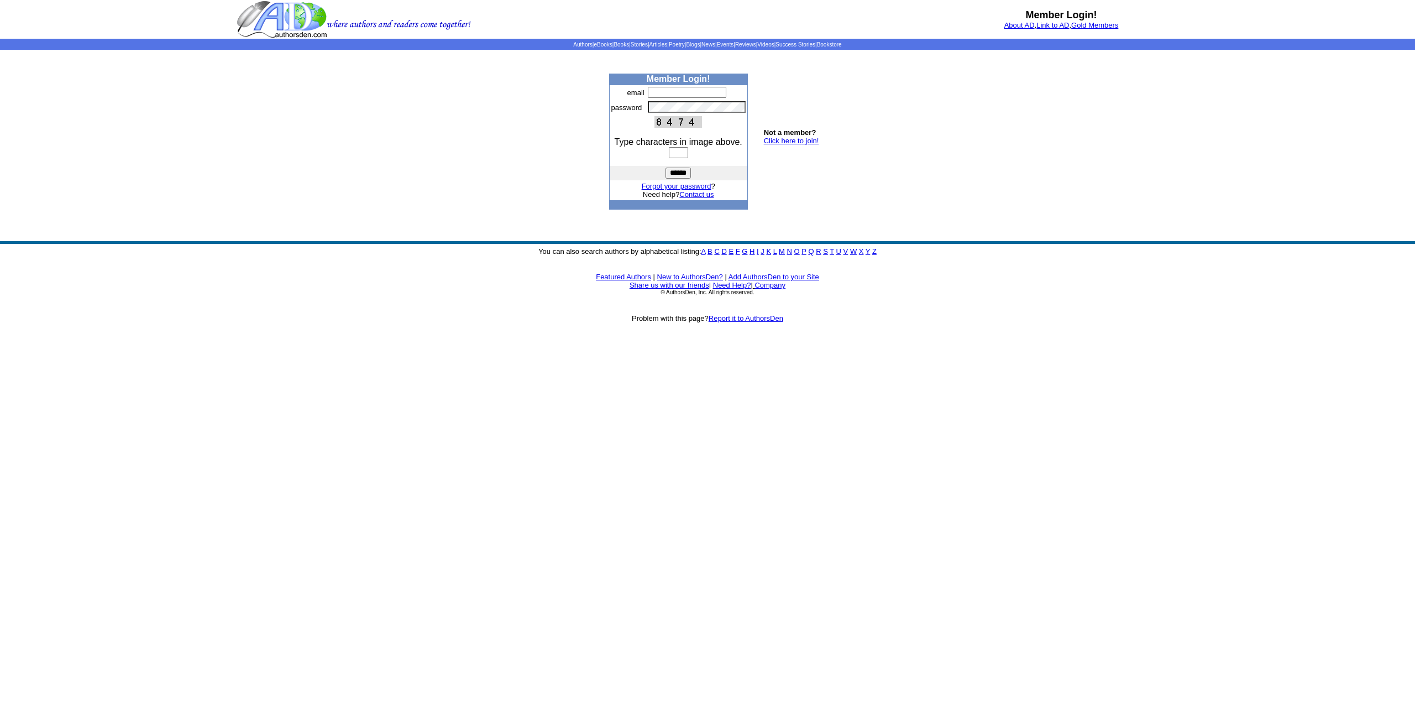 The height and width of the screenshot is (703, 1415). I want to click on a: I, so click(758, 251).